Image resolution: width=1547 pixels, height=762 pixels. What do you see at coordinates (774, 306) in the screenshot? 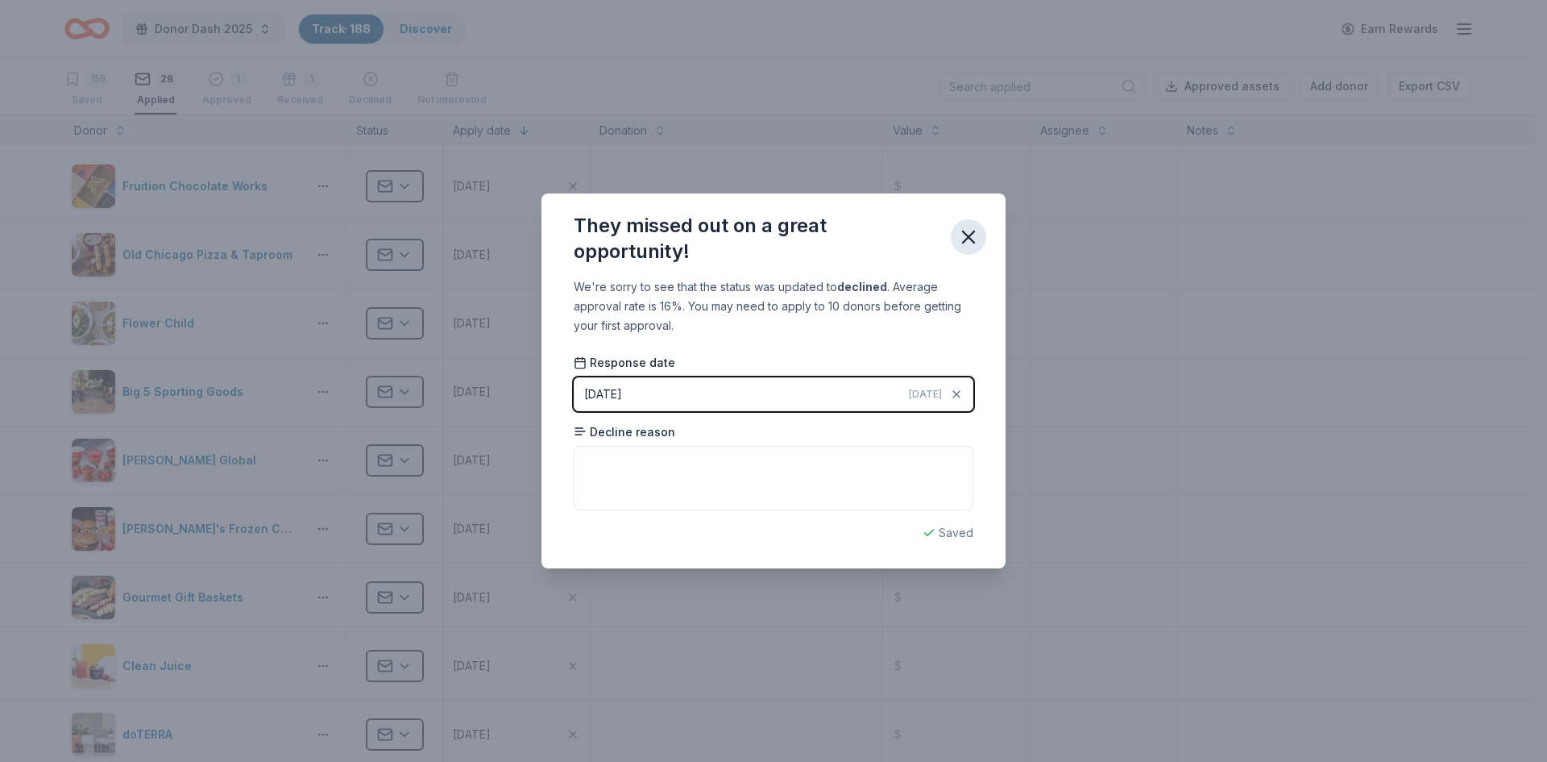
I see `div: We're sorry to see that the status was updated to . Average approval rate is 16%. You may need to...` at bounding box center [774, 306].